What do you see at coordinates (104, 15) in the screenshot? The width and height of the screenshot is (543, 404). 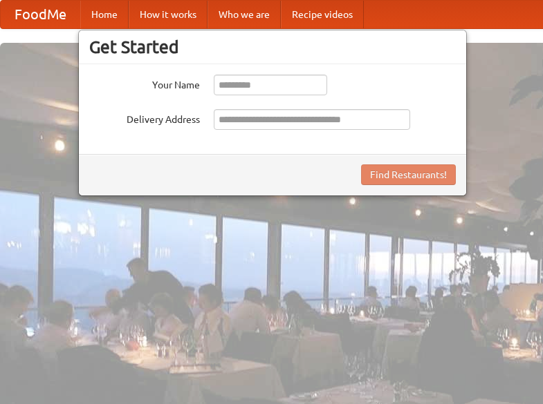 I see `a: Home` at bounding box center [104, 15].